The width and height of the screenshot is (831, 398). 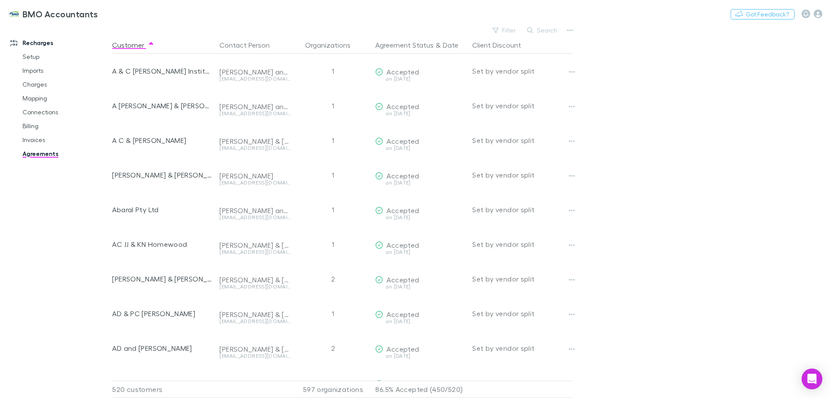 What do you see at coordinates (60, 14) in the screenshot?
I see `h3: BMO Accountants` at bounding box center [60, 14].